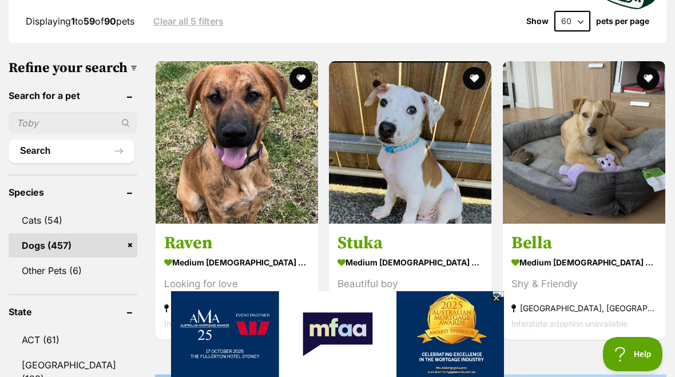 Image resolution: width=675 pixels, height=377 pixels. I want to click on img: Stuka - Bull Arab Dog, so click(410, 142).